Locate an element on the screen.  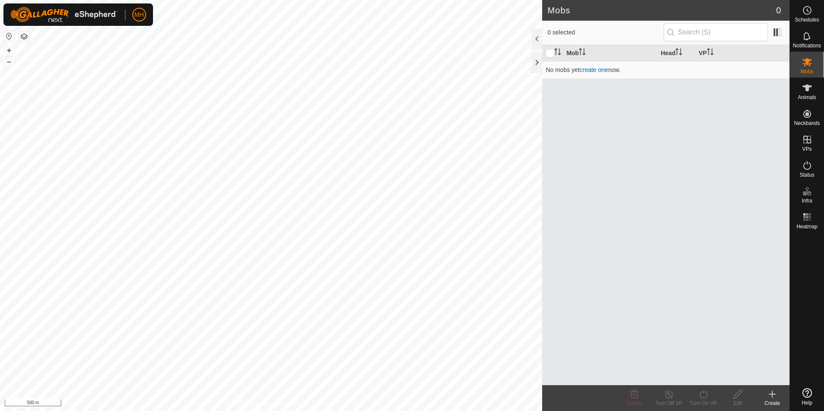
span: 0 is located at coordinates (778, 10).